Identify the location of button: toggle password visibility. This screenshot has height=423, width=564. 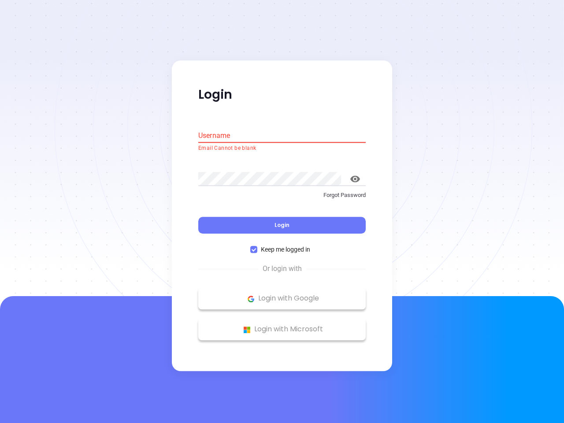
(355, 179).